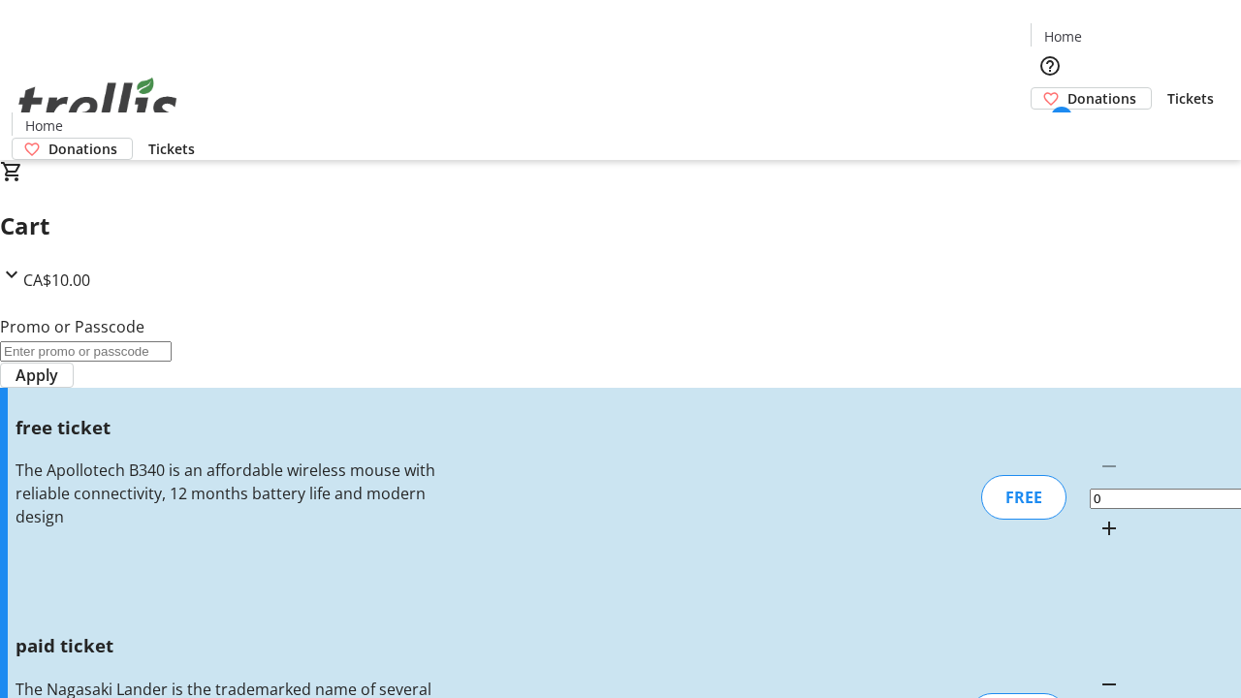 The width and height of the screenshot is (1241, 698). I want to click on div: The Apollotech B340 is an affordable wireless mouse with reliable connectivity, 12 months battery..., so click(227, 493).